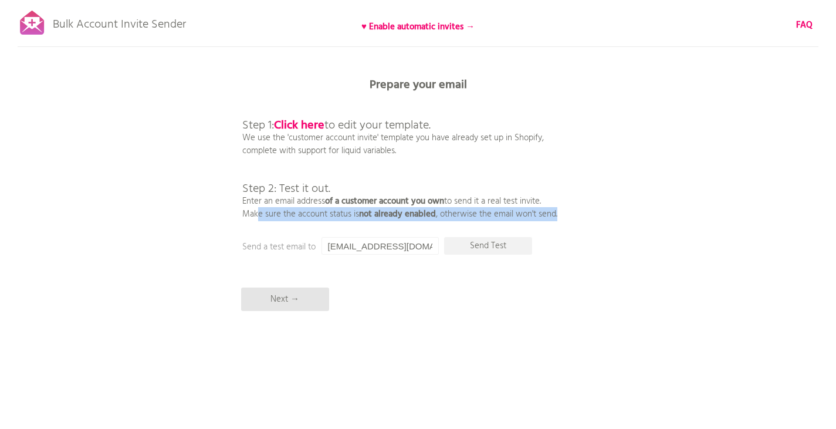  What do you see at coordinates (397, 214) in the screenshot?
I see `b: not already enabled` at bounding box center [397, 214].